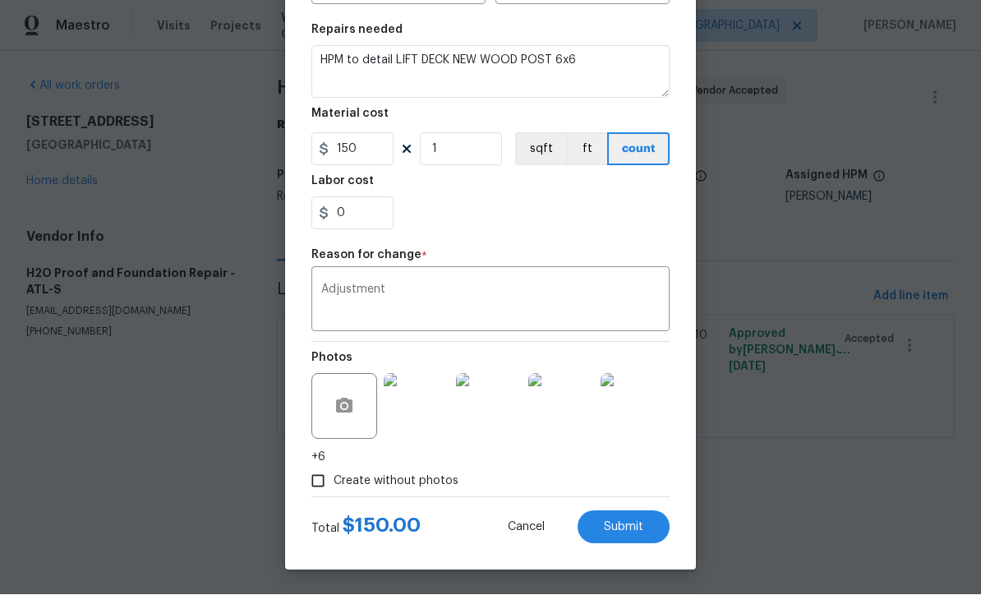 This screenshot has width=981, height=595. What do you see at coordinates (318, 458) in the screenshot?
I see `span: +6` at bounding box center [318, 458].